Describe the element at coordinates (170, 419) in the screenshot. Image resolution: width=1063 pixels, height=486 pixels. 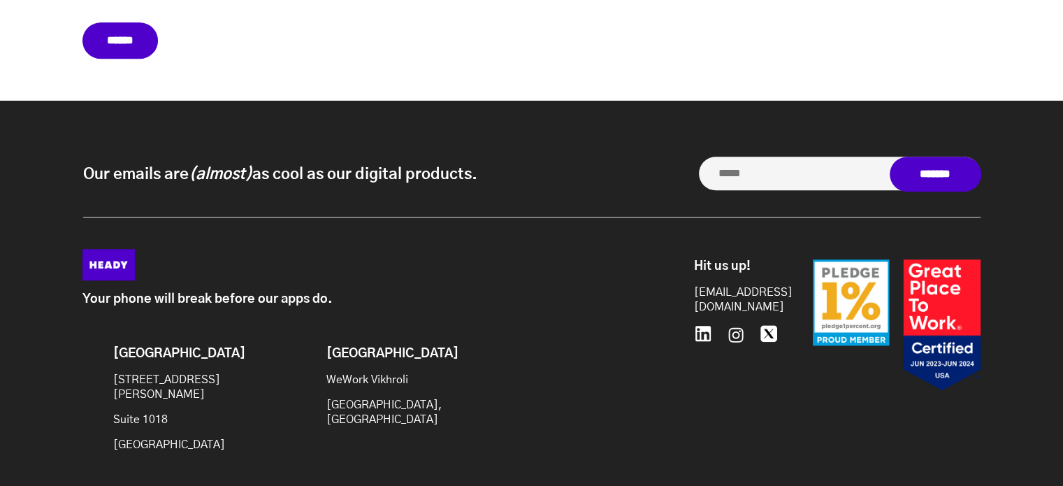
I see `p: Suite 1018` at that location.